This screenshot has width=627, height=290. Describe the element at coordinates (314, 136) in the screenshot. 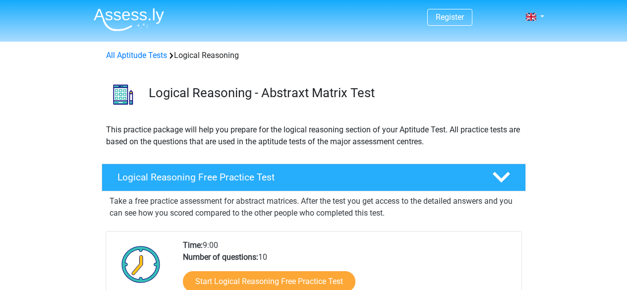

I see `p: This practice package will help you prepare for the logical reasoning section of your Aptitude Te...` at that location.